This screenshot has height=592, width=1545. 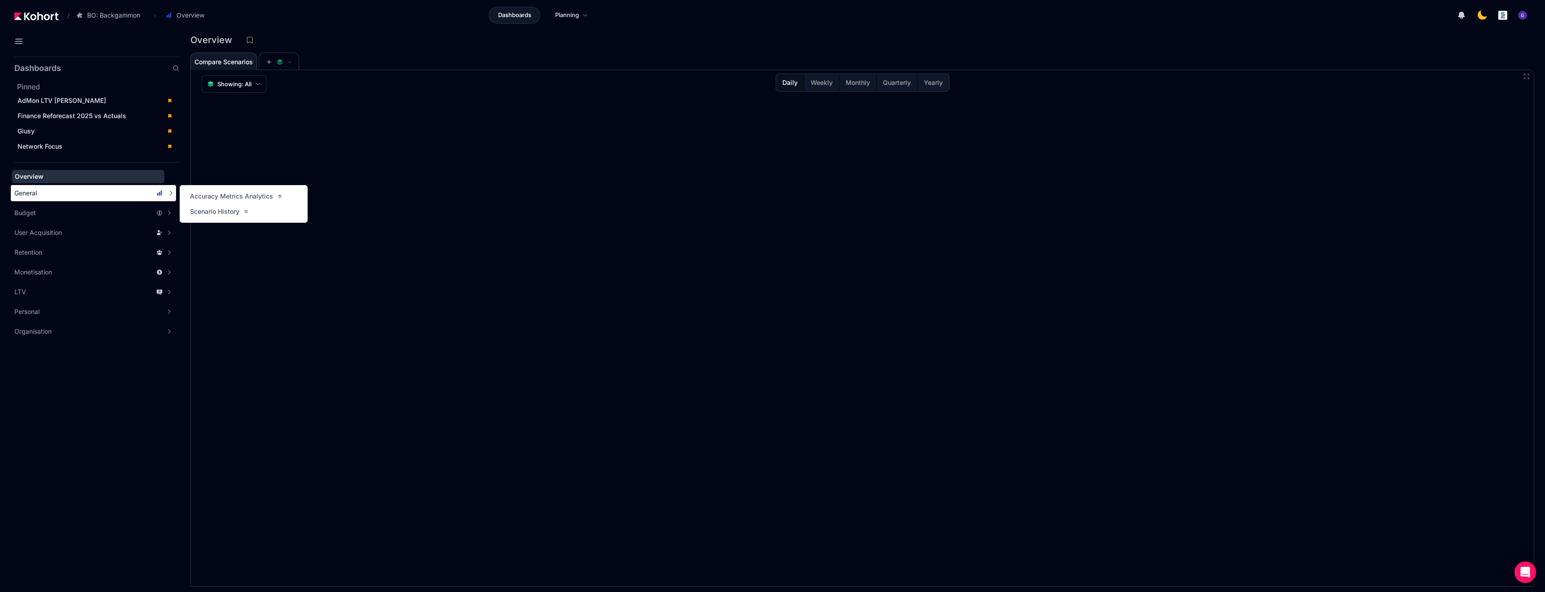 I want to click on span: Dashboards, so click(x=515, y=15).